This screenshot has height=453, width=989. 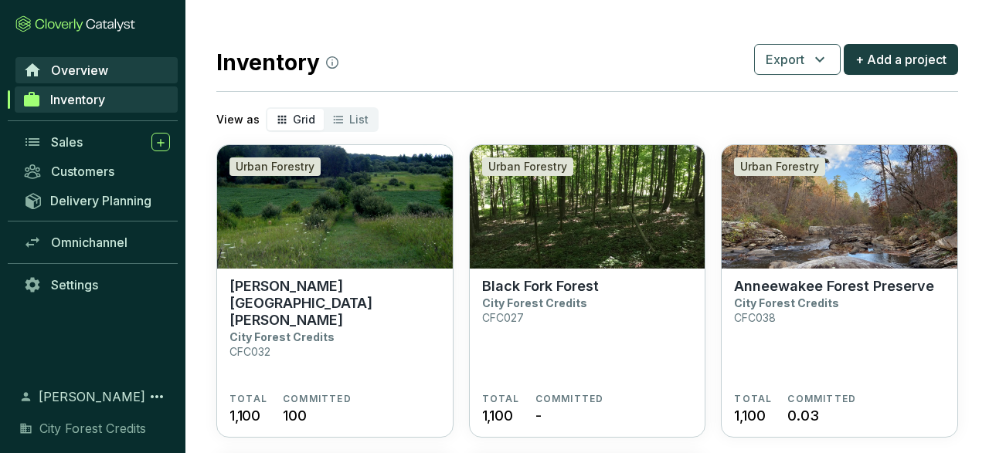 What do you see at coordinates (755, 317) in the screenshot?
I see `p: CFC038` at bounding box center [755, 317].